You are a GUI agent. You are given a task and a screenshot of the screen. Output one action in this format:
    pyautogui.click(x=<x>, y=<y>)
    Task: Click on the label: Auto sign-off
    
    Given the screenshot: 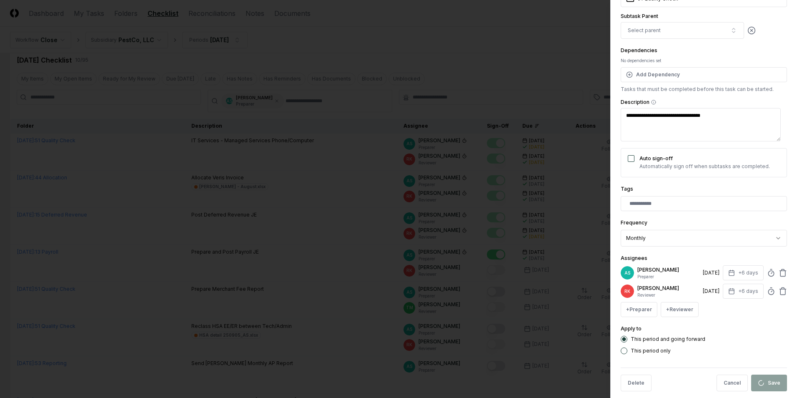 What is the action you would take?
    pyautogui.click(x=656, y=158)
    